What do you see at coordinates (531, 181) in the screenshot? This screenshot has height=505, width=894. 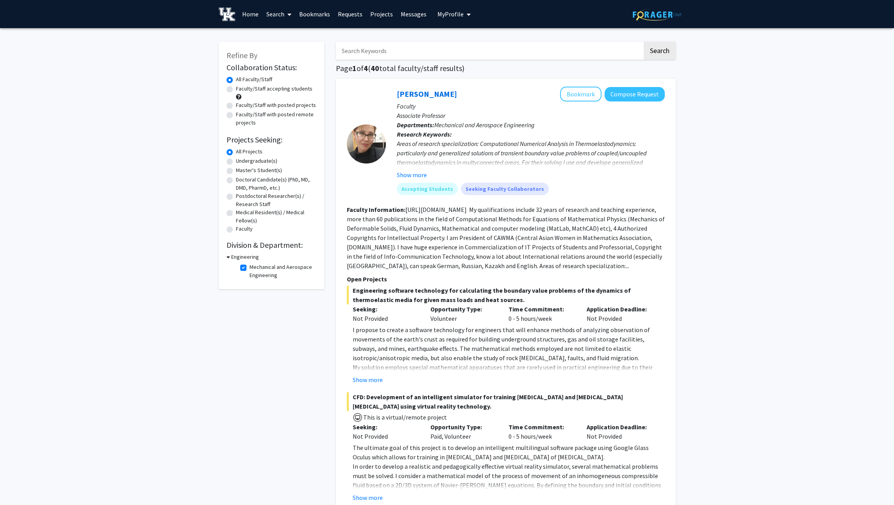 I see `div: Areas of research specialization: Computational Numerical Analysis in Thermoelastodynamics: parti...` at bounding box center [531, 181].